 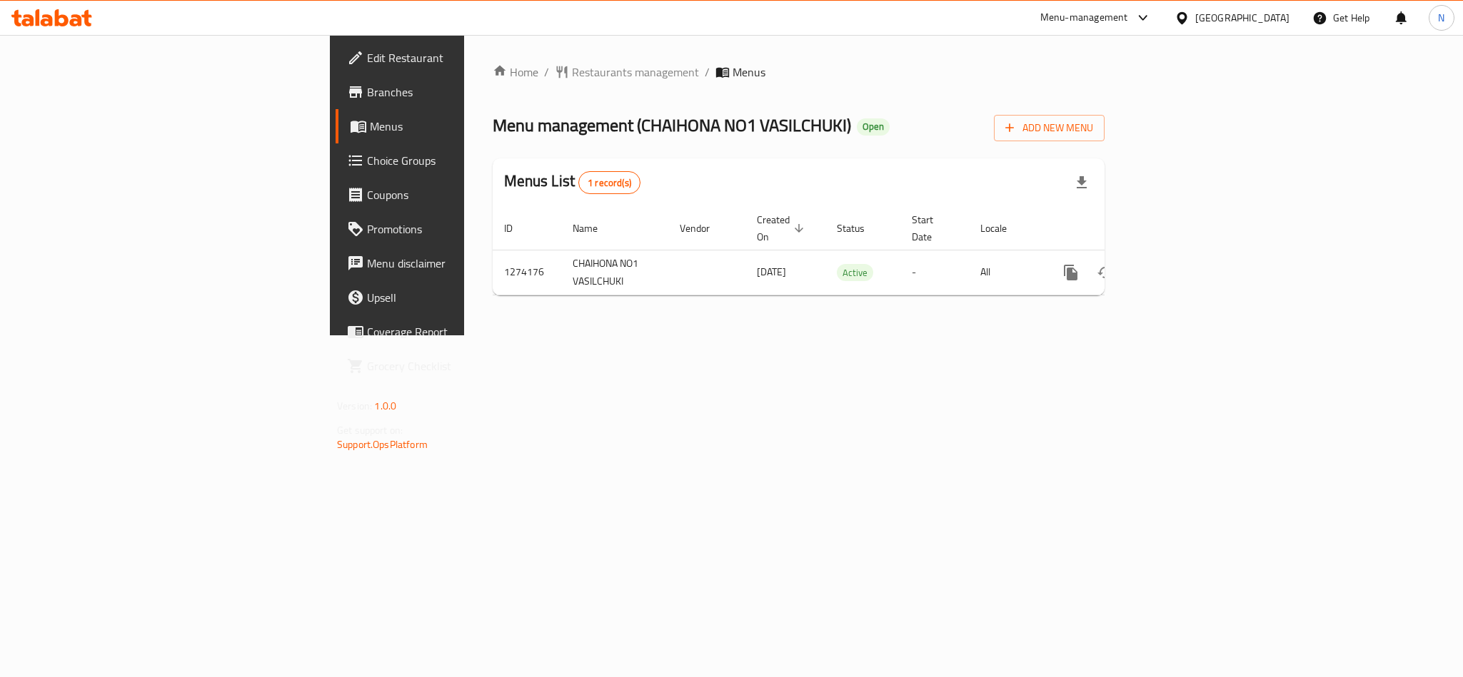 I want to click on span: Menu disclaimer, so click(x=465, y=263).